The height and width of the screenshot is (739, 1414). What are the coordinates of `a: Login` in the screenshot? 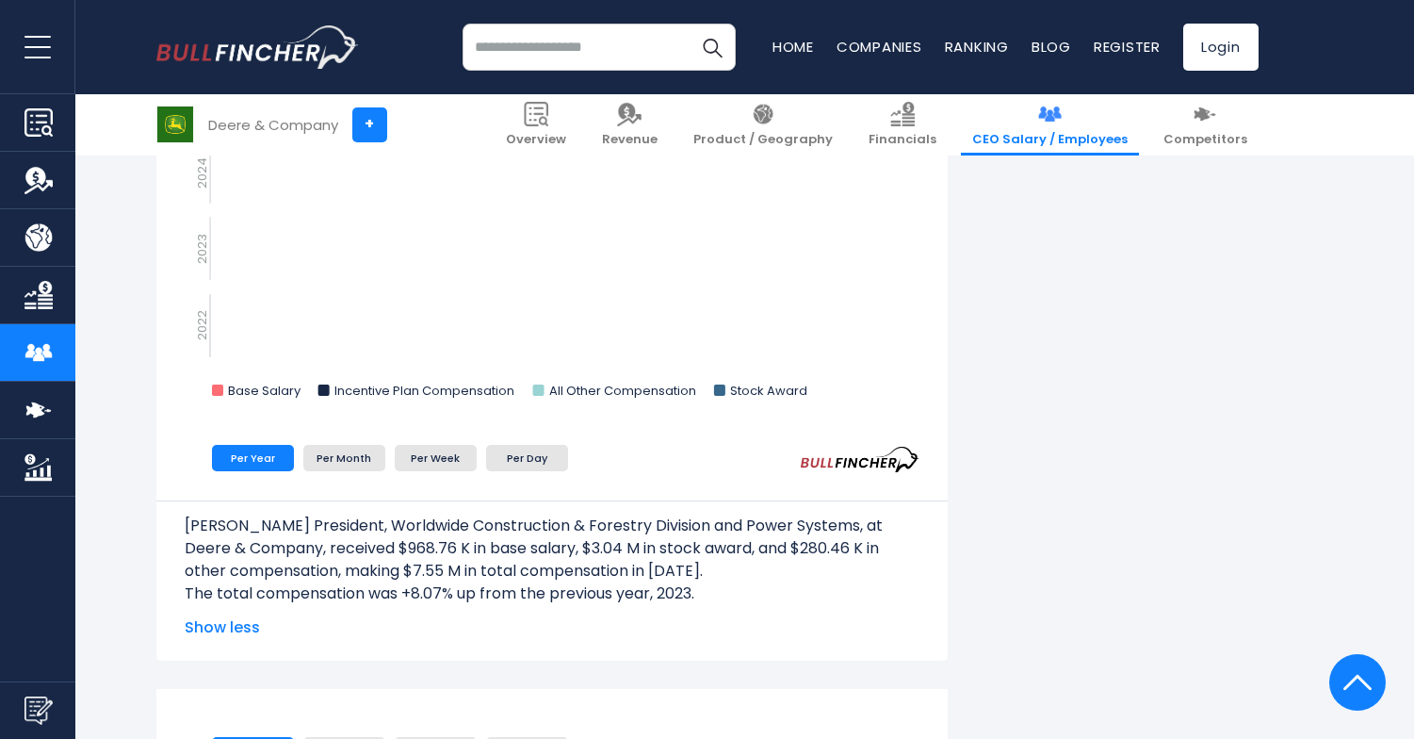 It's located at (1221, 47).